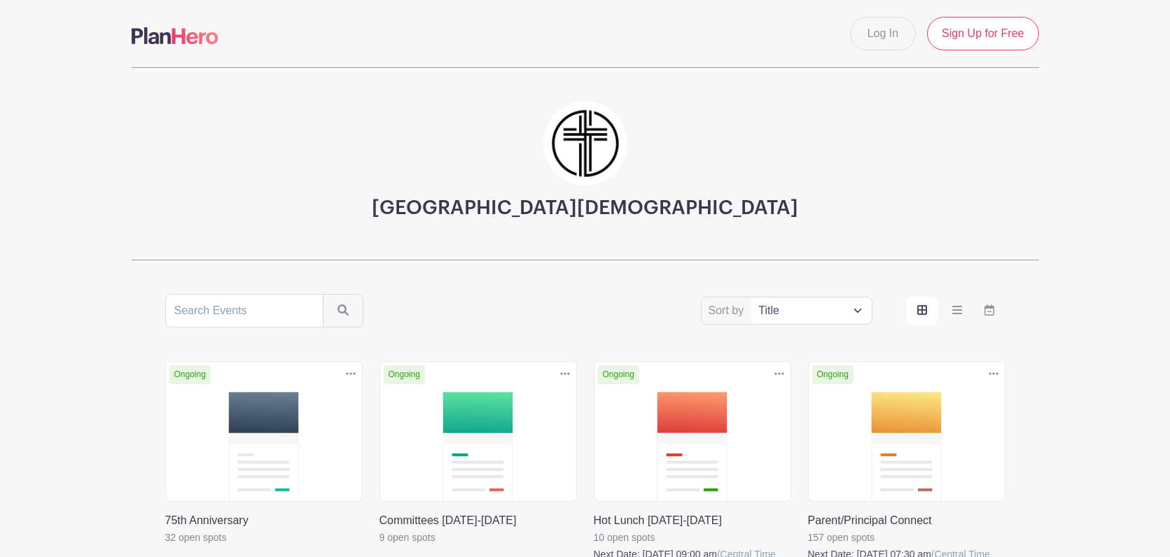 Image resolution: width=1170 pixels, height=557 pixels. I want to click on input: Search Events, so click(244, 311).